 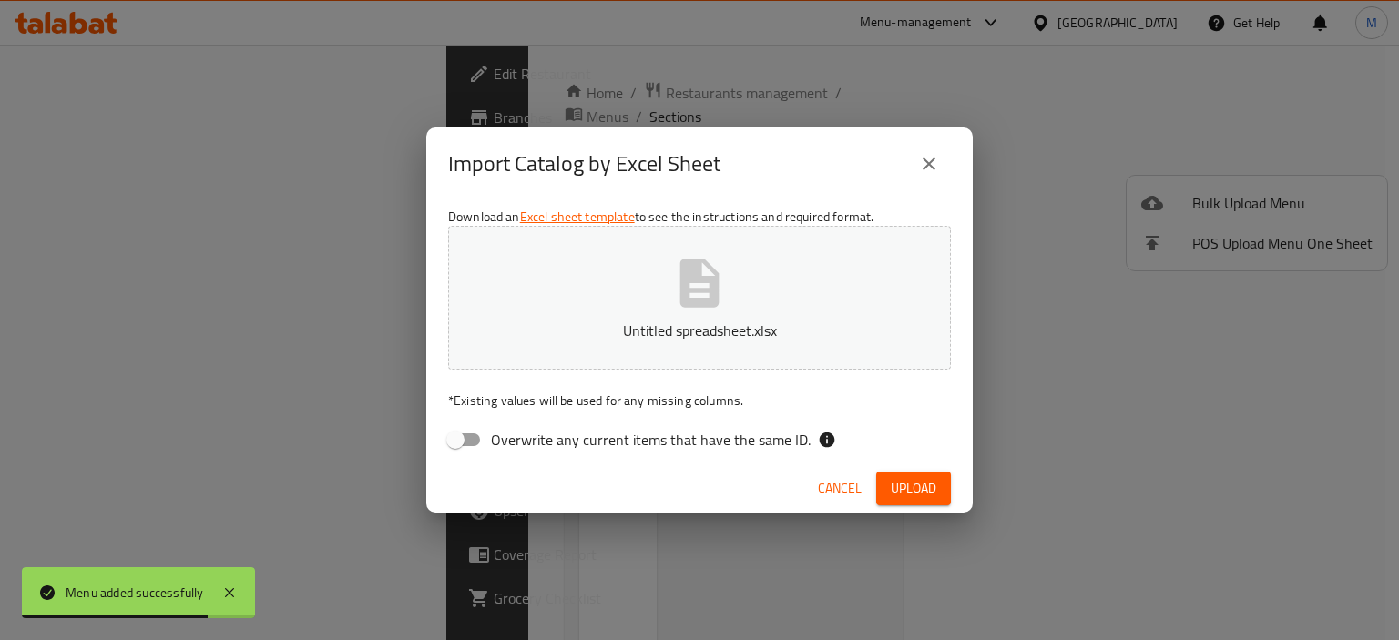 What do you see at coordinates (650, 440) in the screenshot?
I see `span: Overwrite any current items that have the same ID.` at bounding box center [650, 440].